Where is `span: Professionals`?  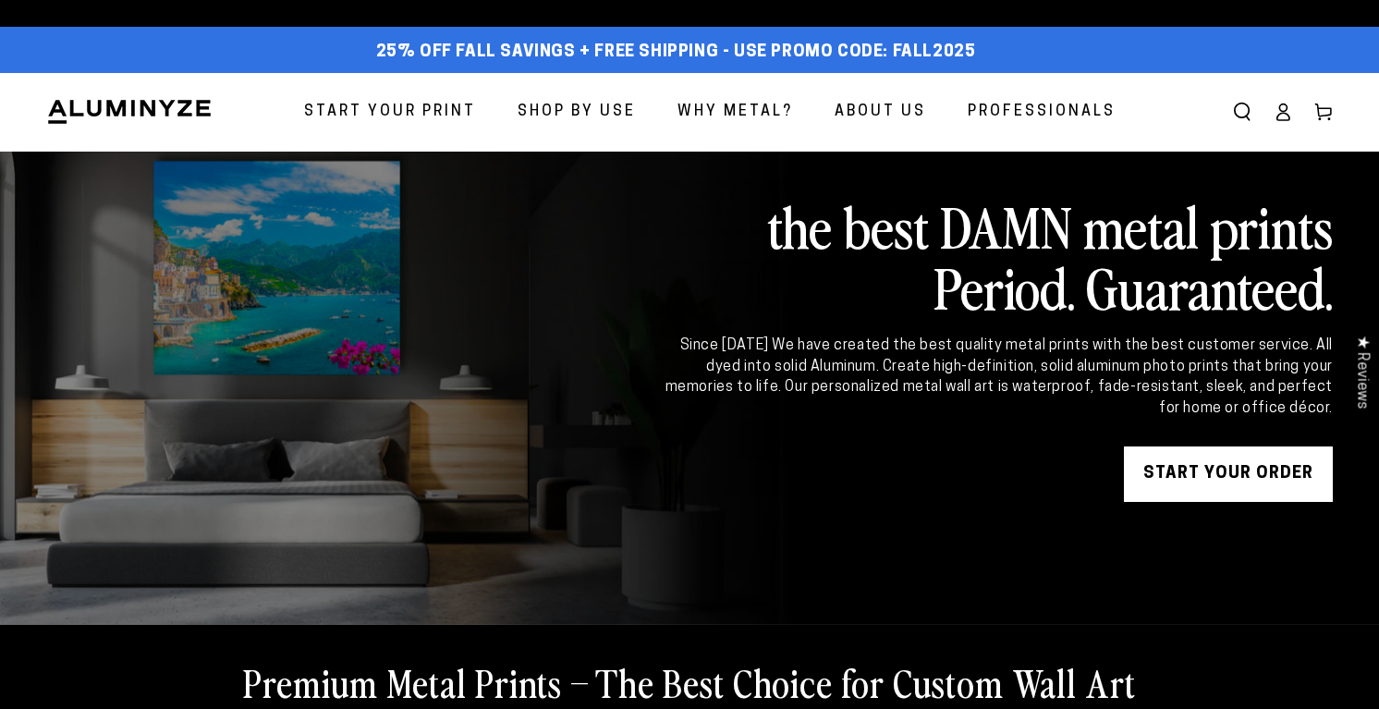 span: Professionals is located at coordinates (1042, 112).